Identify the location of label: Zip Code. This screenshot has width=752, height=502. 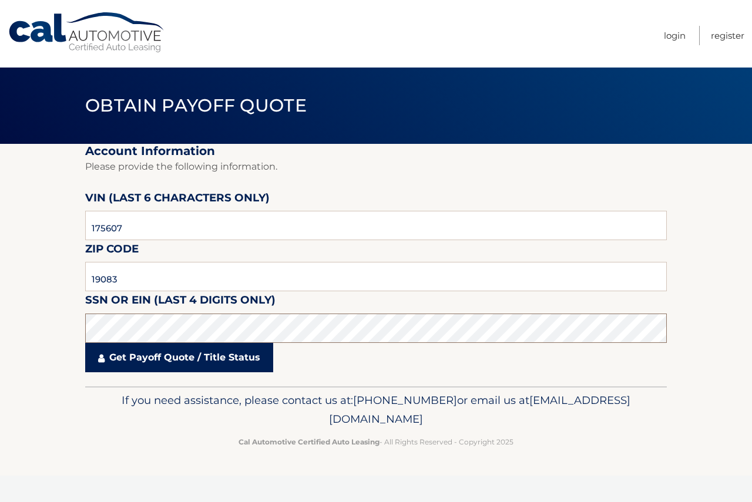
(112, 251).